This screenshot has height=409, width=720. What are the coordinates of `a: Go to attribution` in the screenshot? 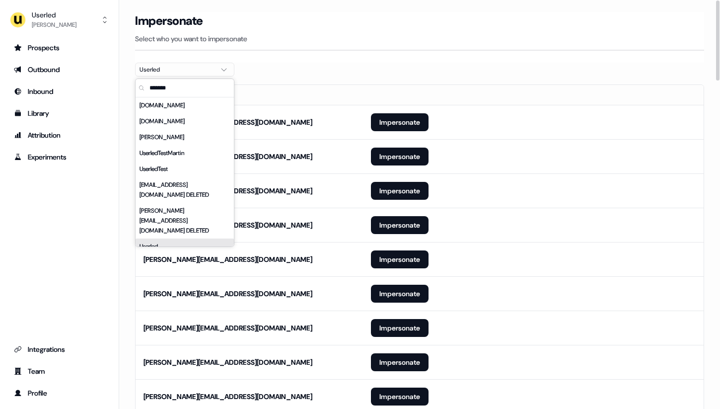 It's located at (59, 135).